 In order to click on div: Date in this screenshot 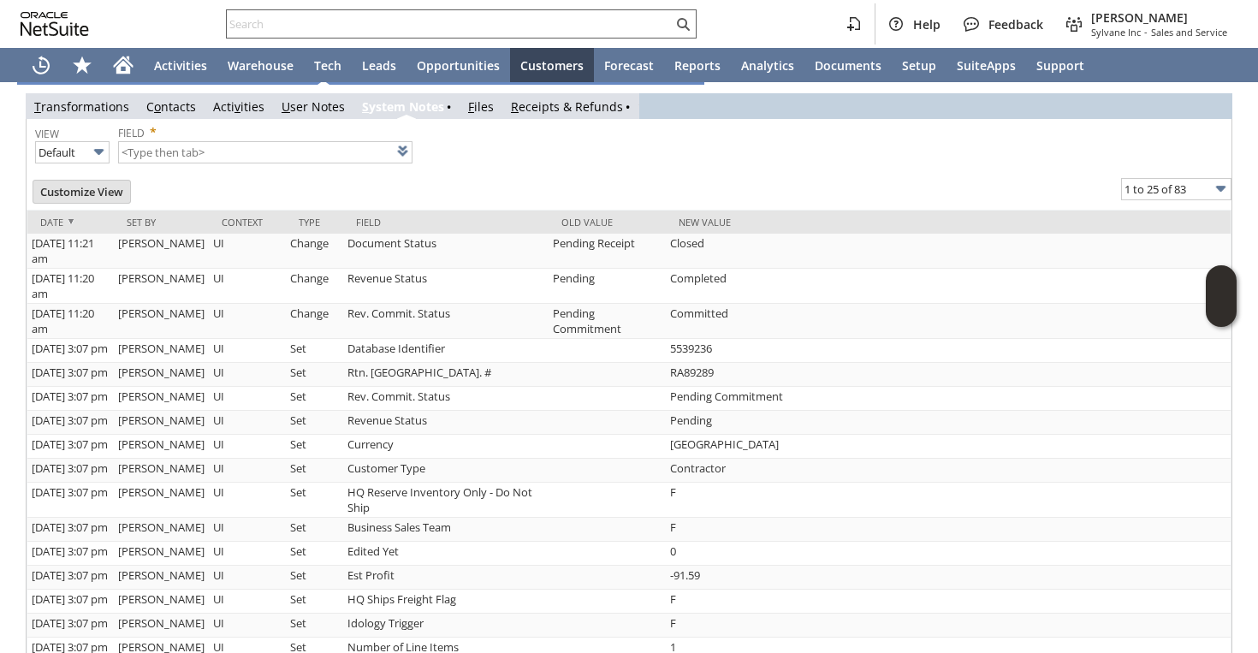, I will do `click(70, 222)`.